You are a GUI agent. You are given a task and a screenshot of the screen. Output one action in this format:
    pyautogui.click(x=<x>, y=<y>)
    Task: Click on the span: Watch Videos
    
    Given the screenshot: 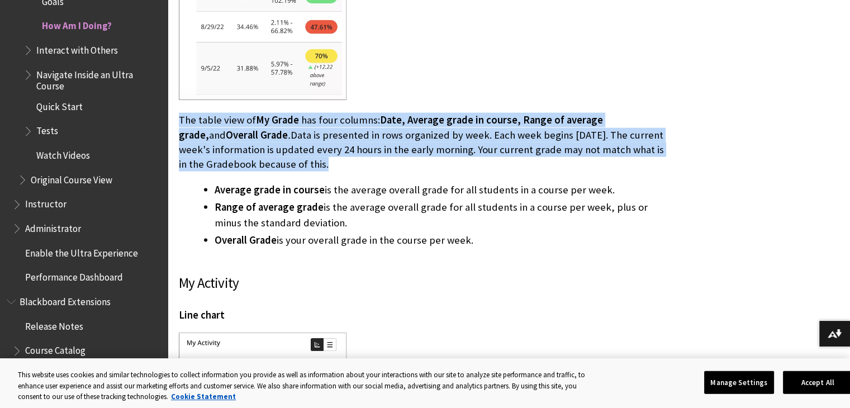 What is the action you would take?
    pyautogui.click(x=63, y=153)
    